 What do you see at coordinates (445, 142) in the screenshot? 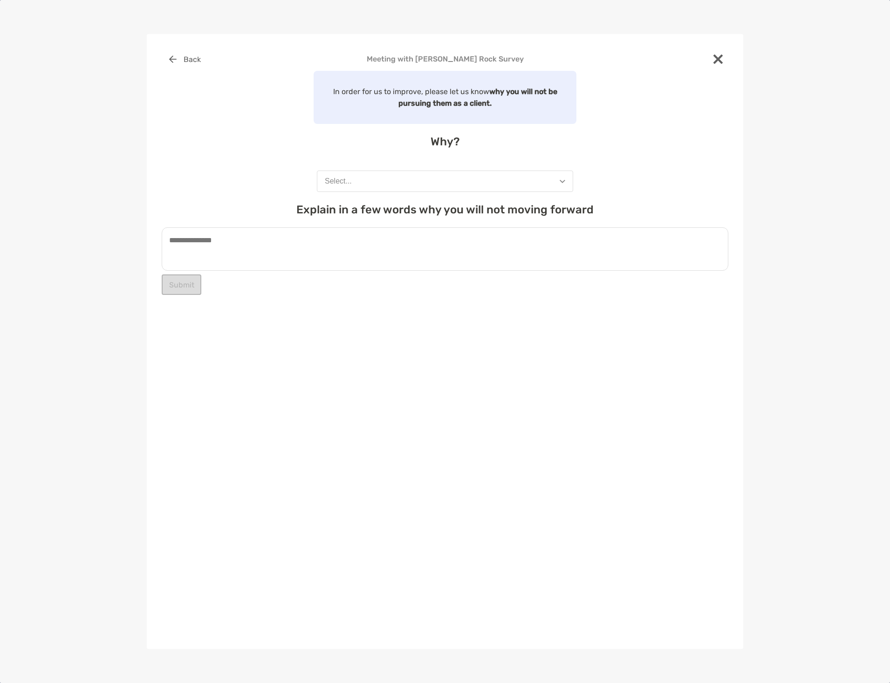
I see `h4: Why?` at bounding box center [445, 142].